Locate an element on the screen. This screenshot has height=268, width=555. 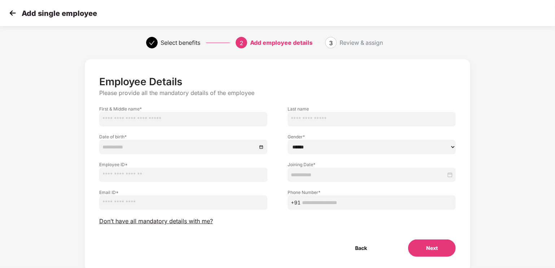
p: Add single employee is located at coordinates (59, 13).